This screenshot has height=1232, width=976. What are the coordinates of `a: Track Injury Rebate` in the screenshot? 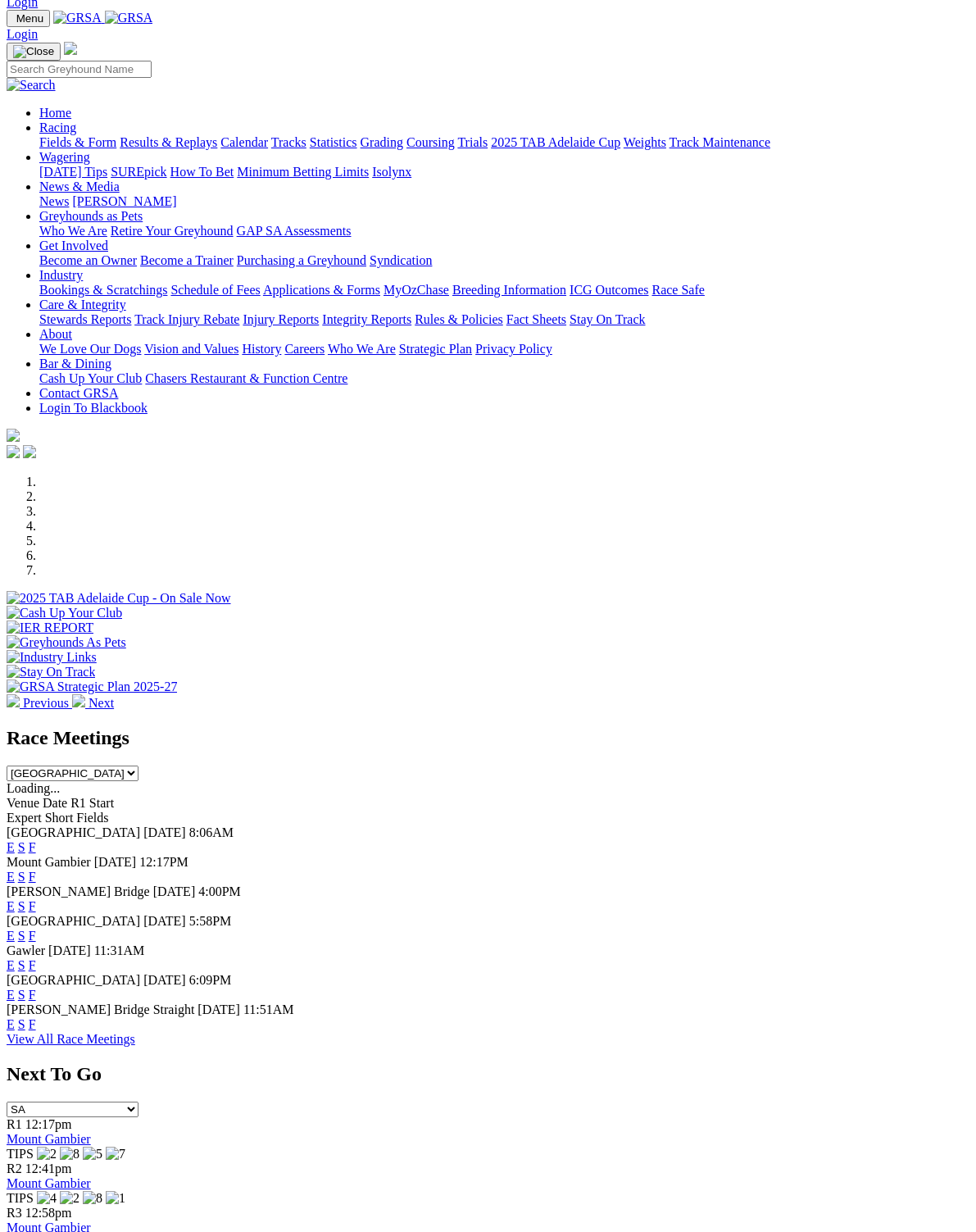 It's located at (187, 319).